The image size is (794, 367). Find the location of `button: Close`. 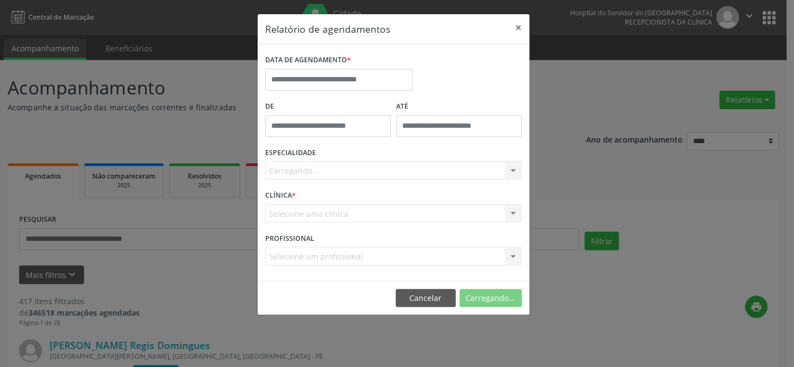

button: Close is located at coordinates (518, 27).